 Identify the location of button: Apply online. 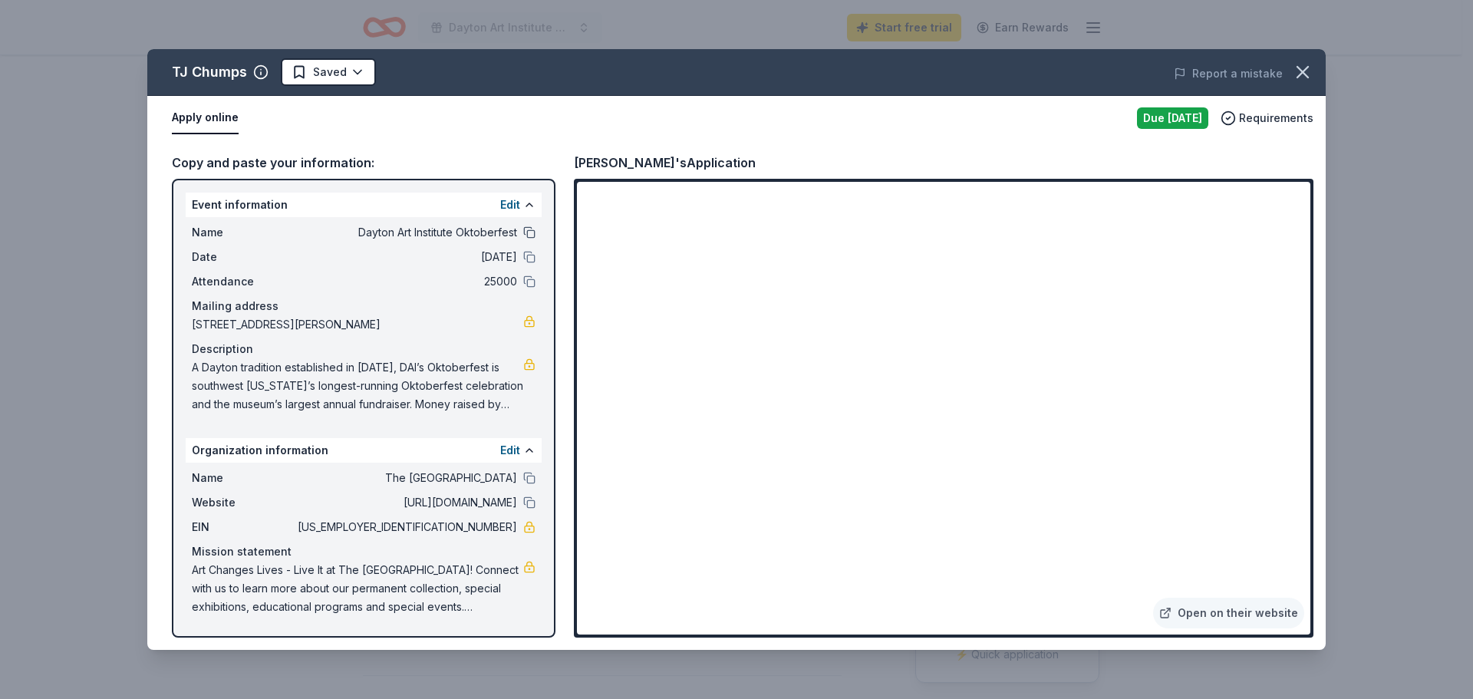
(205, 118).